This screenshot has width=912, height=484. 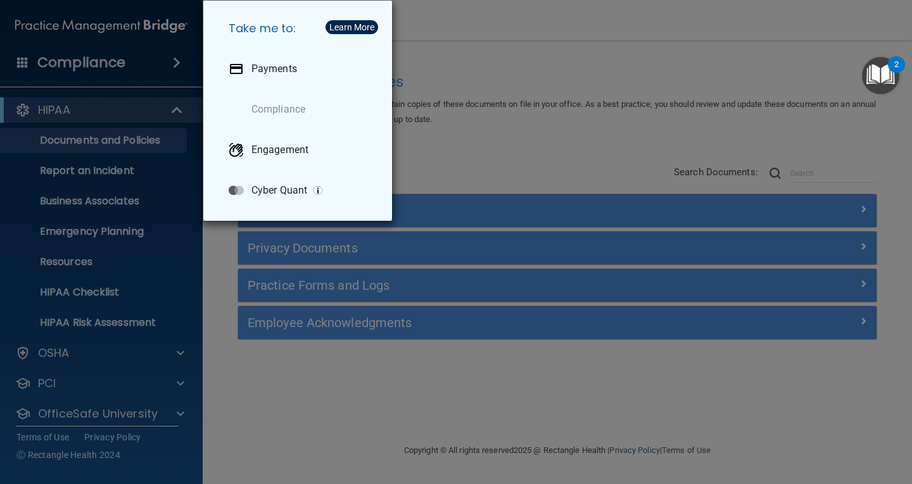 What do you see at coordinates (300, 69) in the screenshot?
I see `a: Payments` at bounding box center [300, 69].